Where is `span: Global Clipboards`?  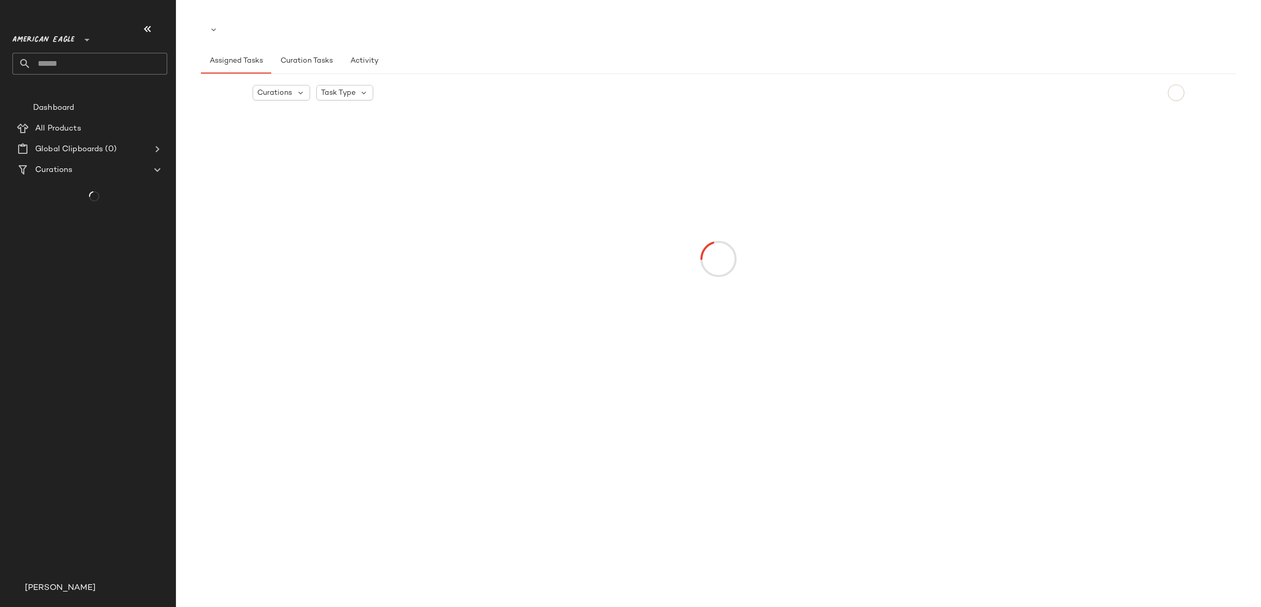
span: Global Clipboards is located at coordinates (69, 149).